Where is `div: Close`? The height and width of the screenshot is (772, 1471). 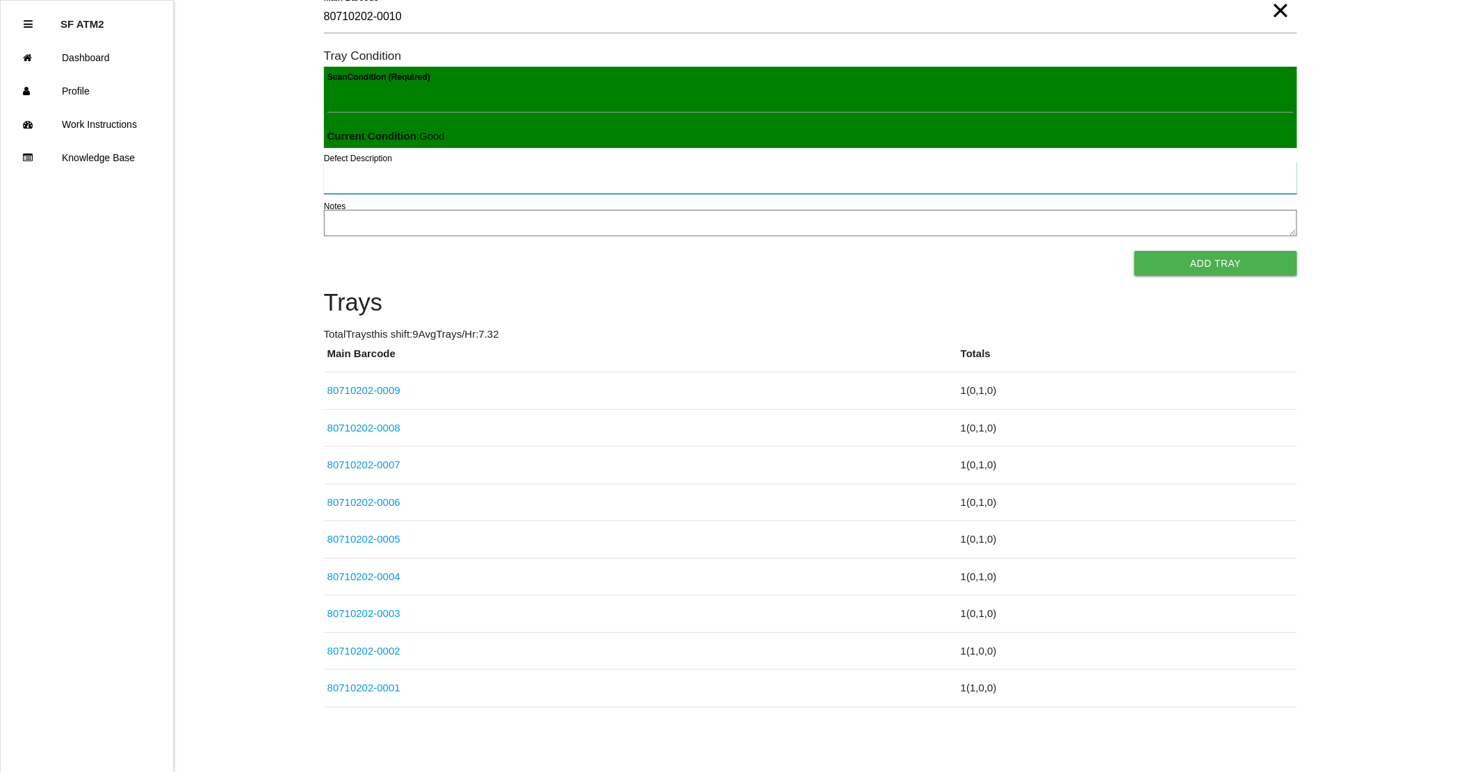 div: Close is located at coordinates (28, 24).